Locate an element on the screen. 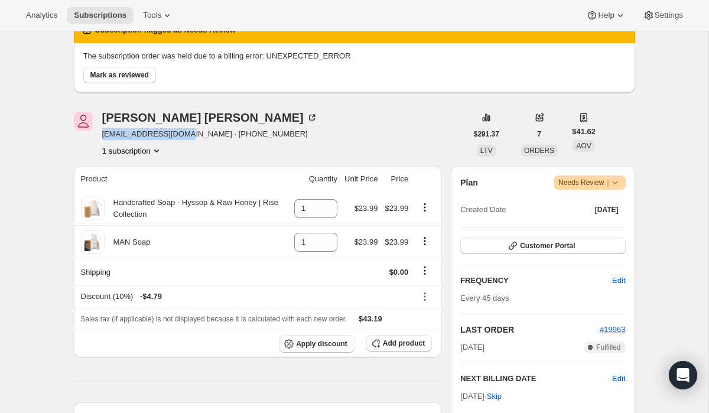 Image resolution: width=709 pixels, height=413 pixels. th: Shipping is located at coordinates (182, 272).